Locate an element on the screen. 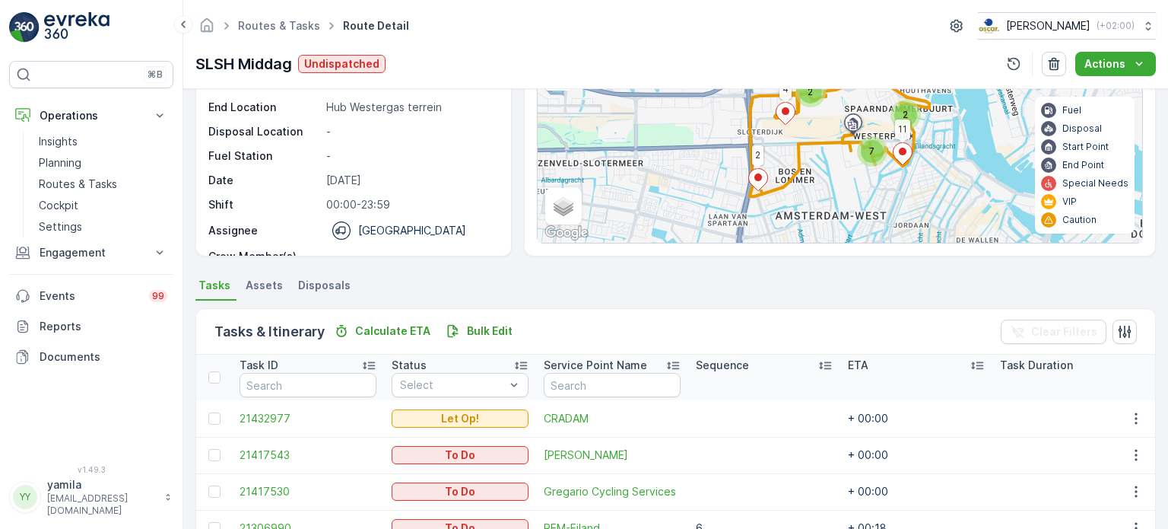 The height and width of the screenshot is (529, 1168). p: ⌘B is located at coordinates (155, 75).